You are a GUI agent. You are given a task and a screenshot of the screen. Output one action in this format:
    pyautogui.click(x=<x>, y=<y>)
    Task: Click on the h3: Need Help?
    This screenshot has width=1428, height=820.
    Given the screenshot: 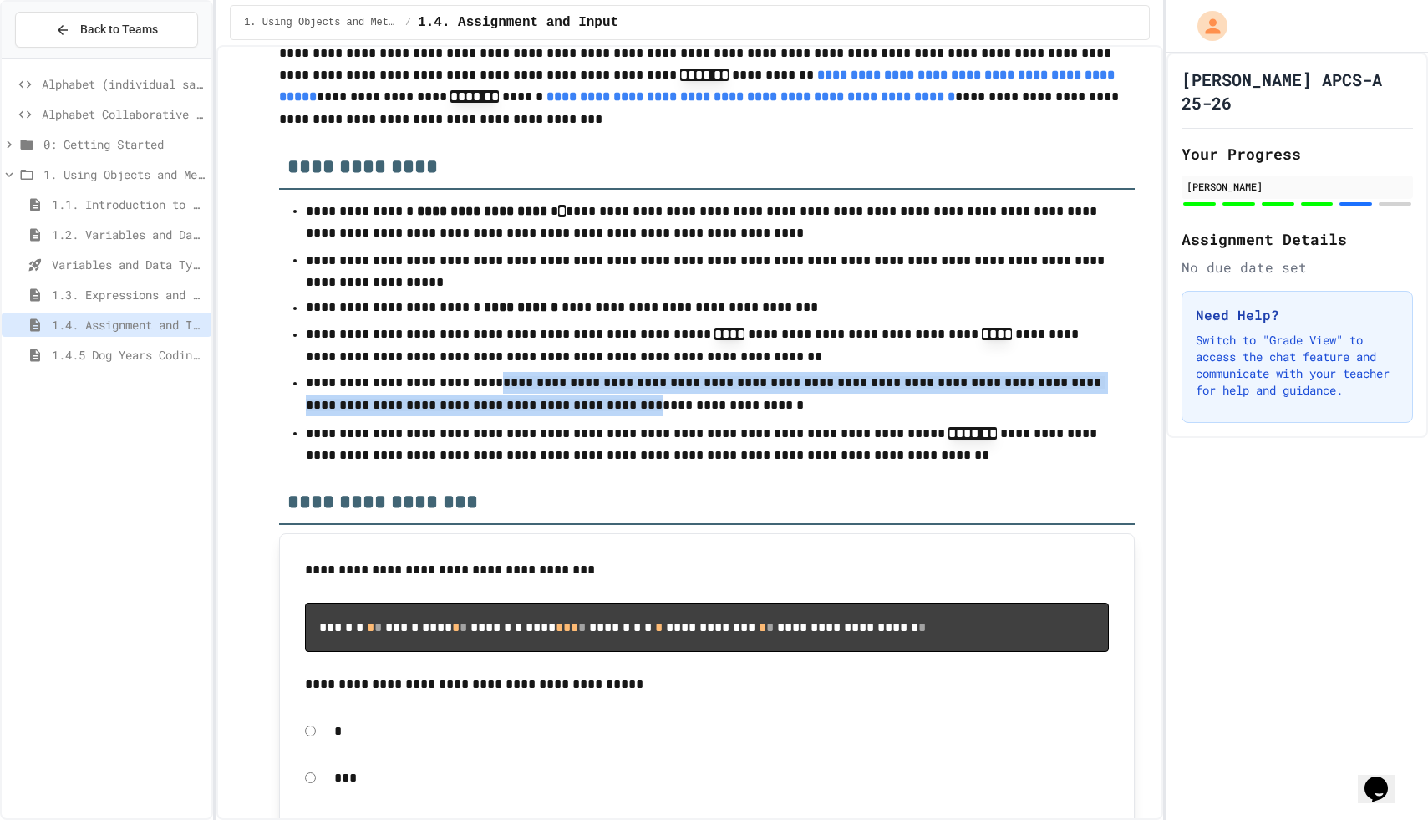 What is the action you would take?
    pyautogui.click(x=1297, y=315)
    